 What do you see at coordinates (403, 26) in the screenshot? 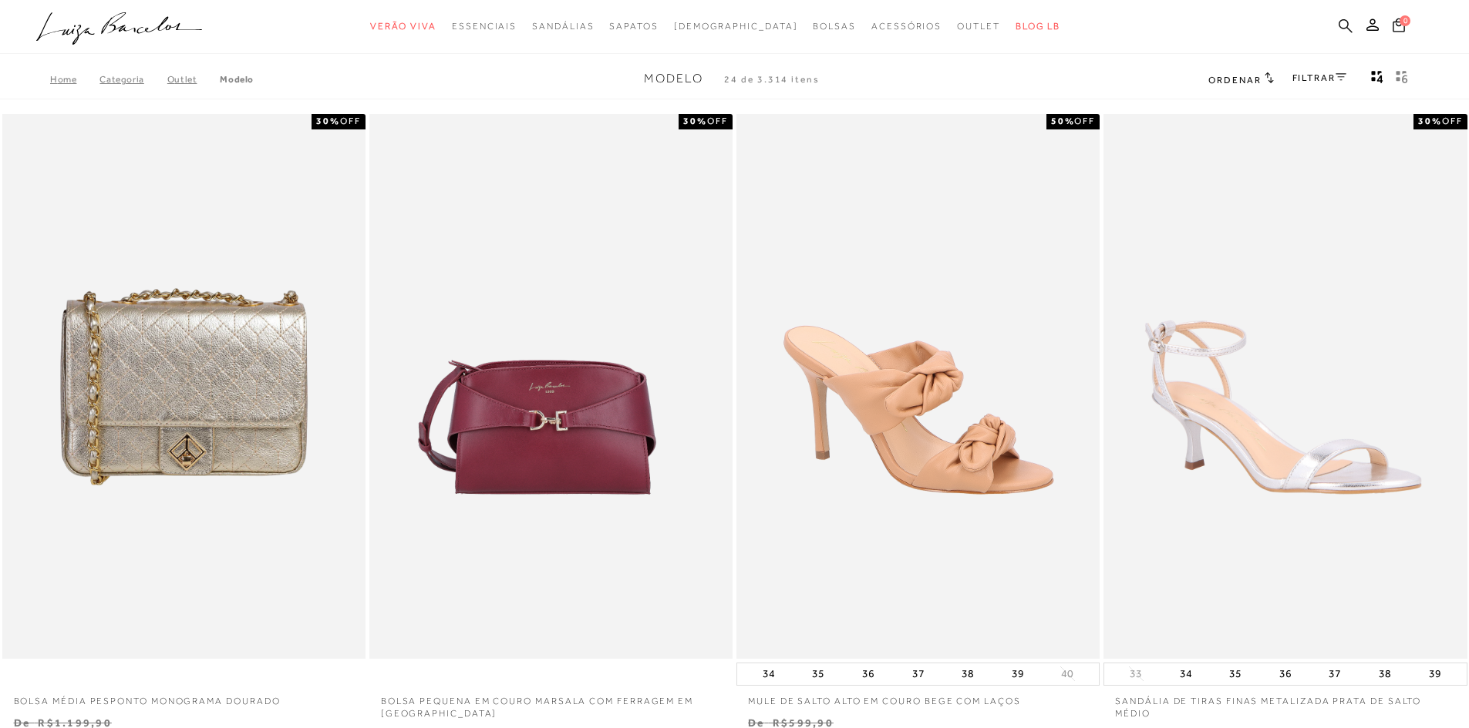
I see `span: Verão Viva` at bounding box center [403, 26].